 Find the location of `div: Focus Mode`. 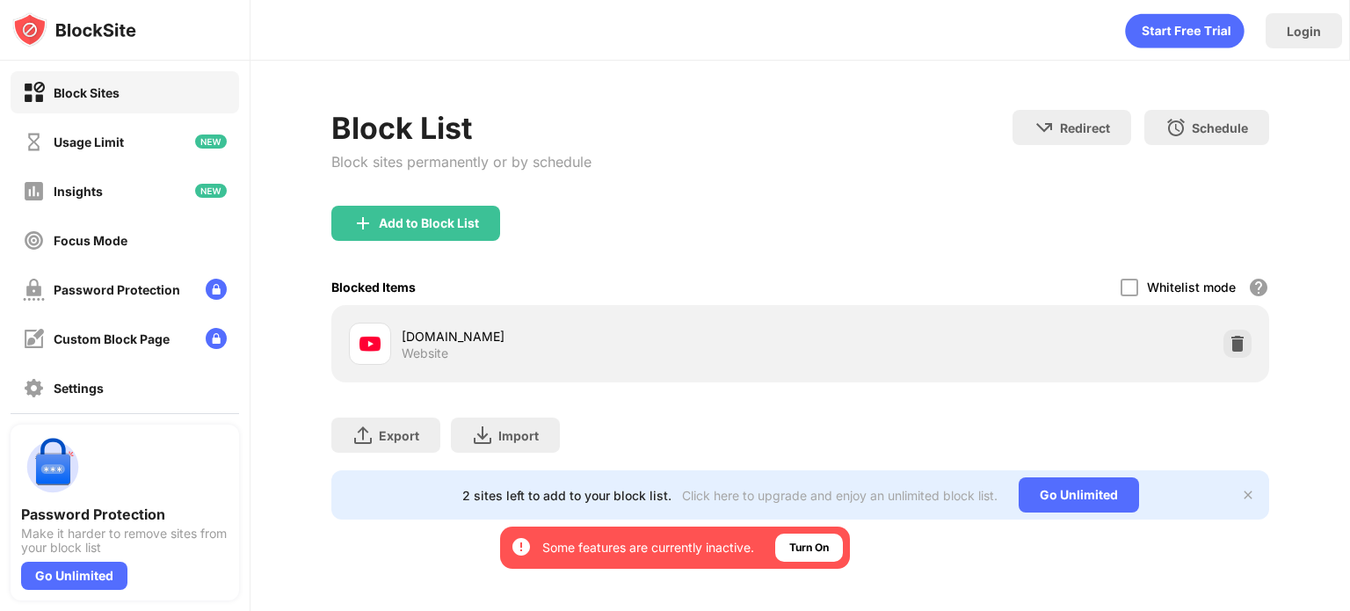

div: Focus Mode is located at coordinates (91, 240).